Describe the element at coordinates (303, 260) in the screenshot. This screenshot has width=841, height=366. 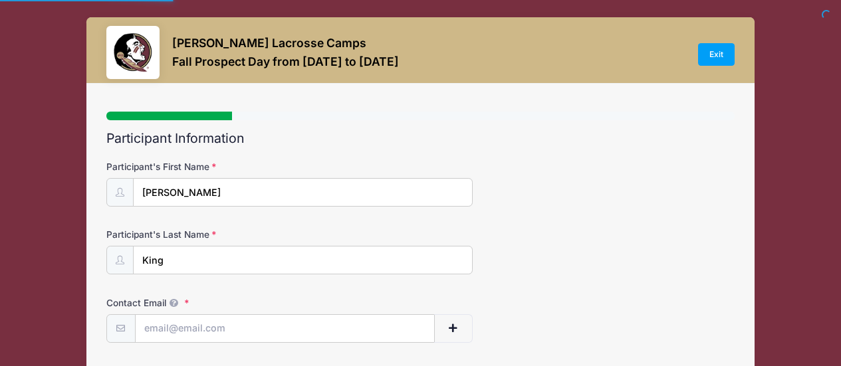
I see `input: Participant's Last Name` at that location.